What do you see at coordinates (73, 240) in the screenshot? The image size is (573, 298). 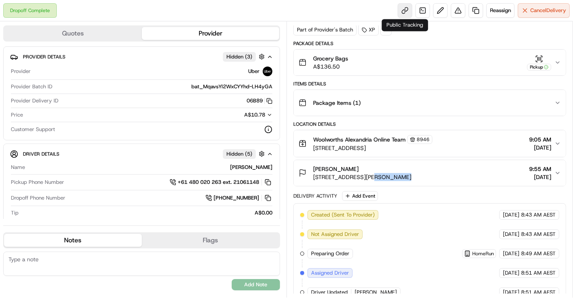 I see `button: Notes` at bounding box center [73, 240].